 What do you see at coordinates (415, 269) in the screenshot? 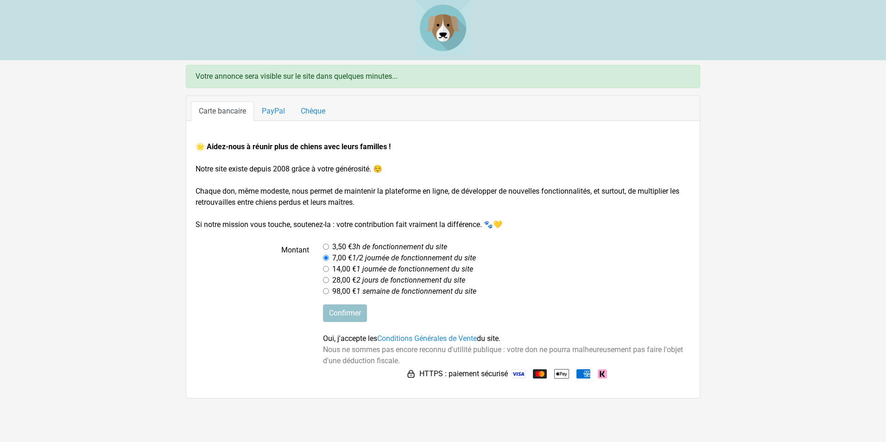
I see `i: 1 journée de fonctionnement du site` at bounding box center [415, 269].